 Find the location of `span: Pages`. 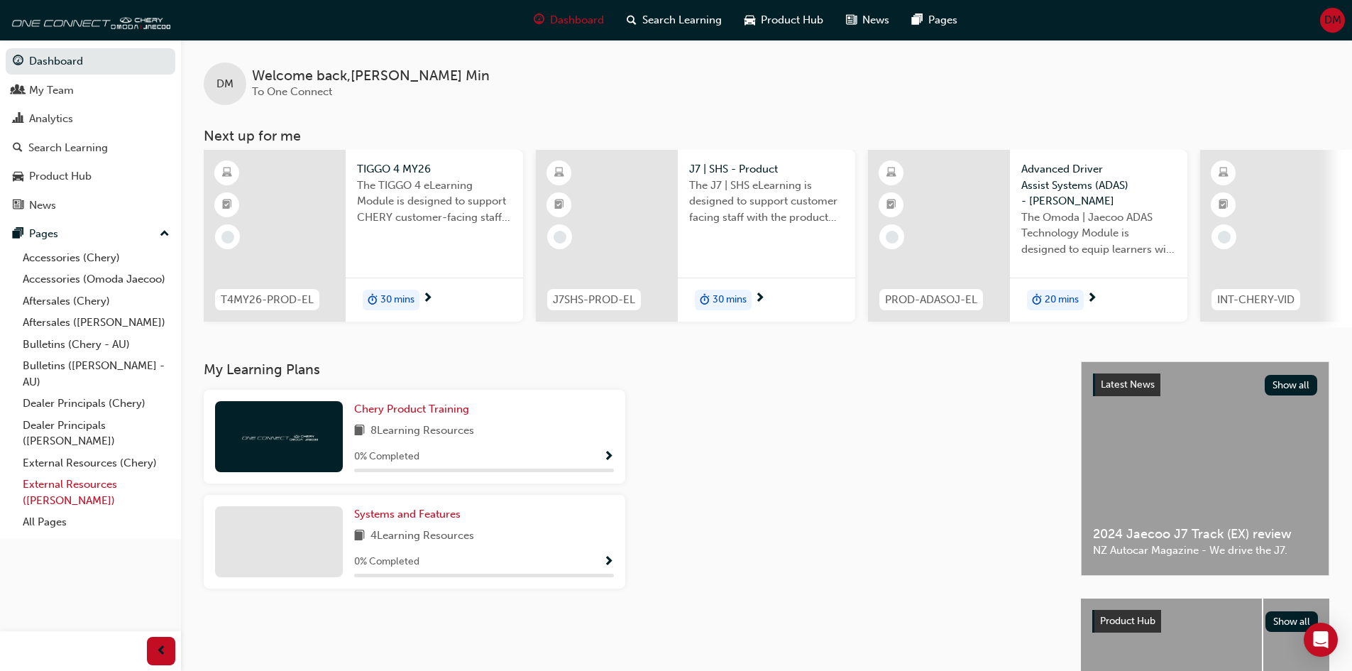

span: Pages is located at coordinates (943, 20).